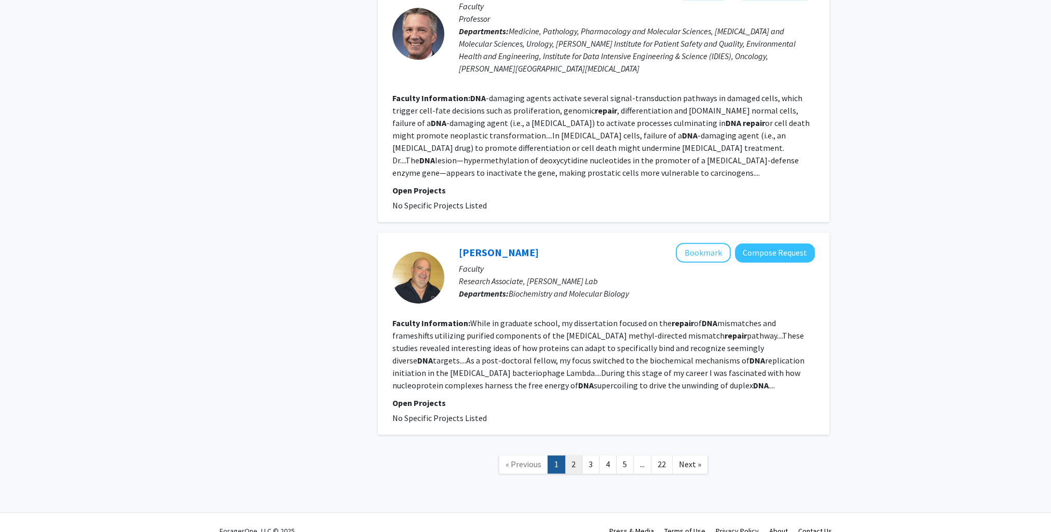 The image size is (1051, 532). What do you see at coordinates (637, 19) in the screenshot?
I see `p: Professor` at bounding box center [637, 19].